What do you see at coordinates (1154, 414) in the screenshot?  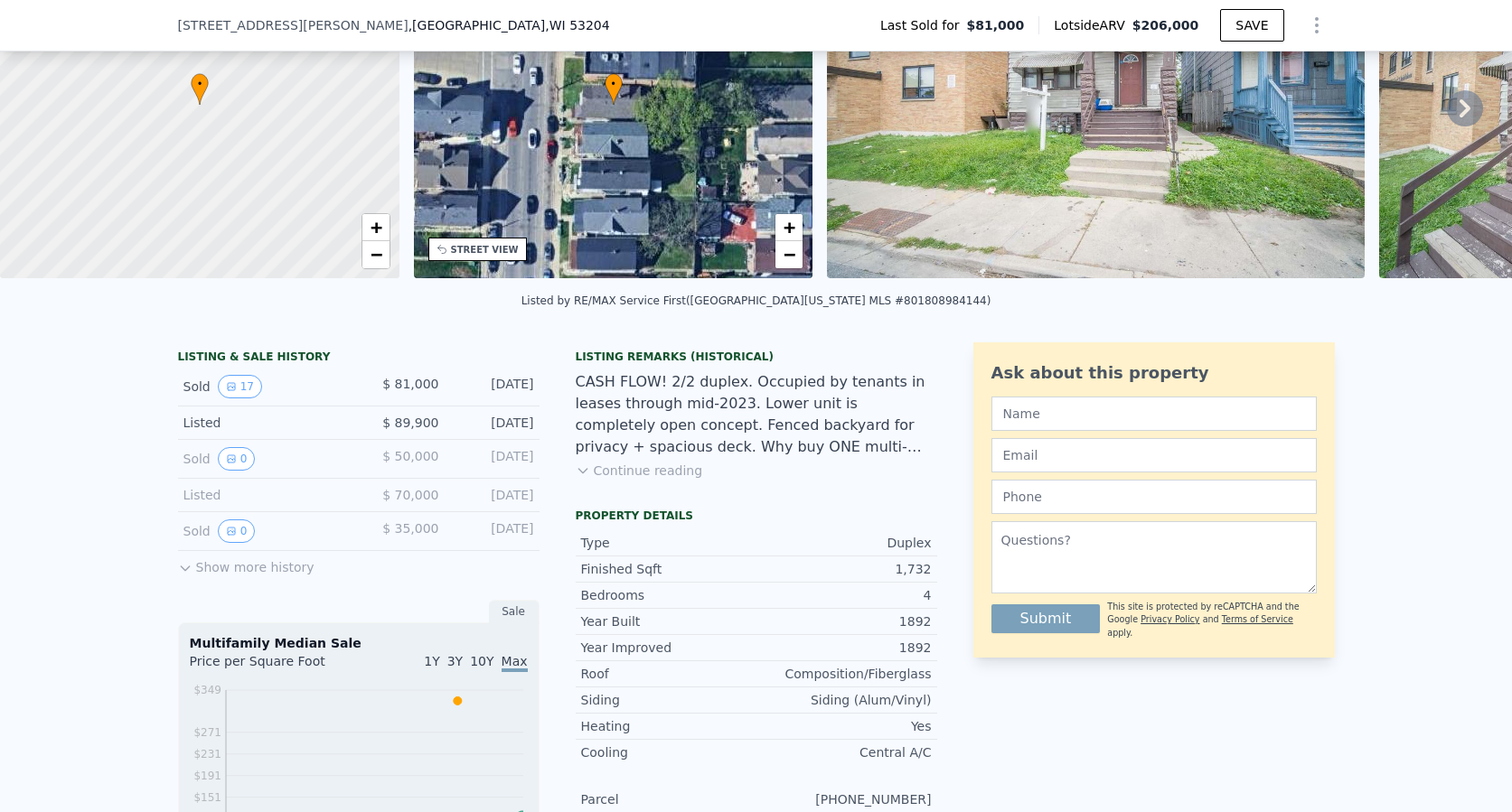 I see `input: Name` at bounding box center [1154, 414].